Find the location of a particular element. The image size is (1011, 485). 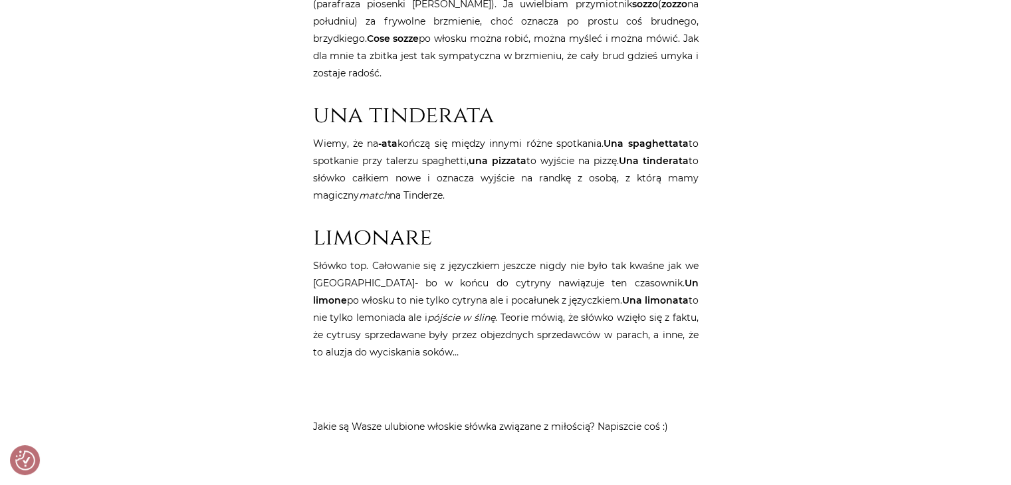

strong: Cose sozze is located at coordinates (393, 39).